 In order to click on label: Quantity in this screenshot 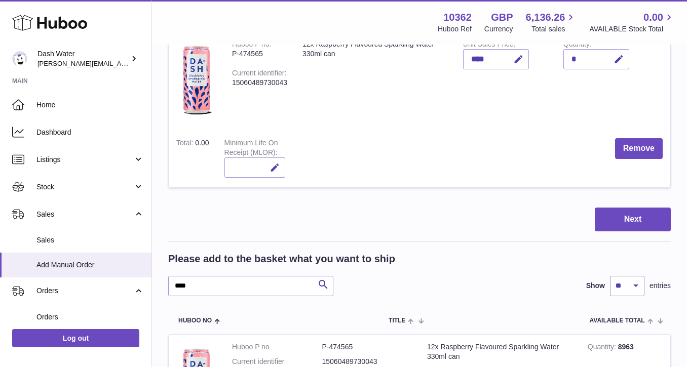, I will do `click(577, 45)`.